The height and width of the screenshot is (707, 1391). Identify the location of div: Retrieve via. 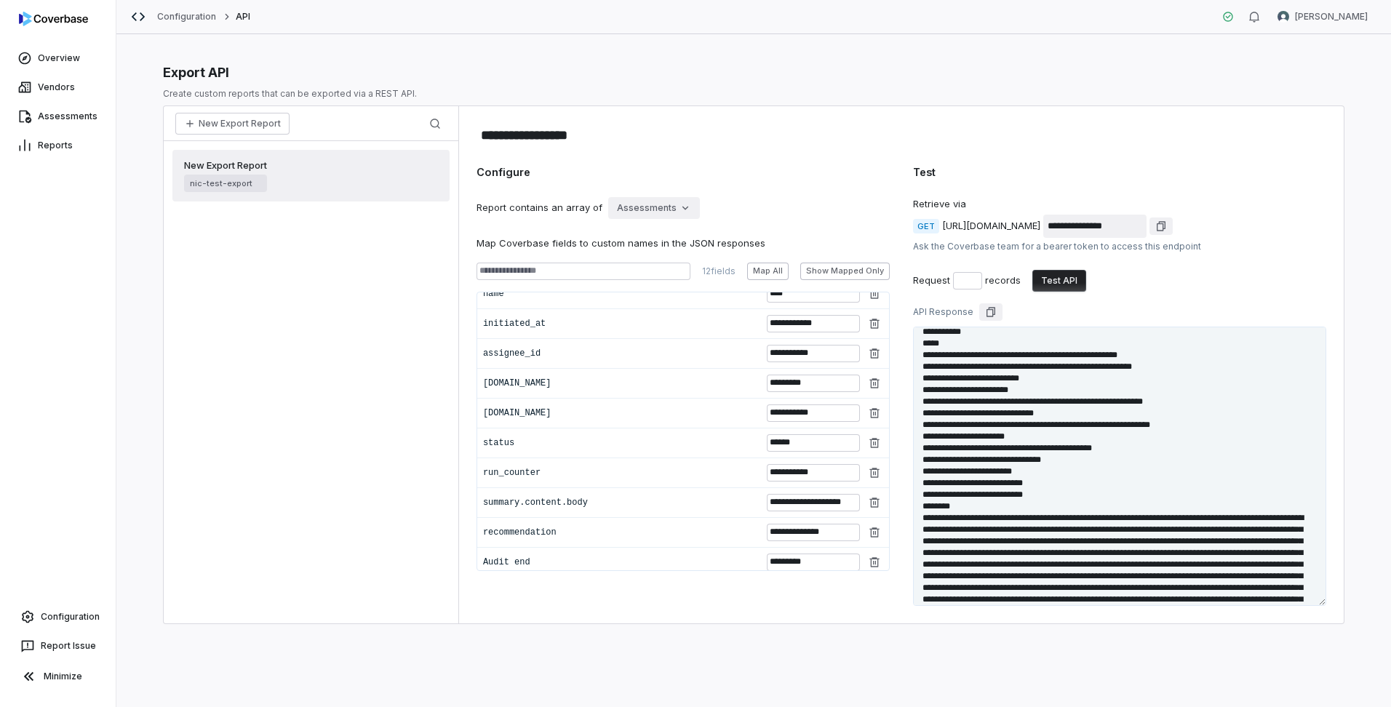
(1120, 204).